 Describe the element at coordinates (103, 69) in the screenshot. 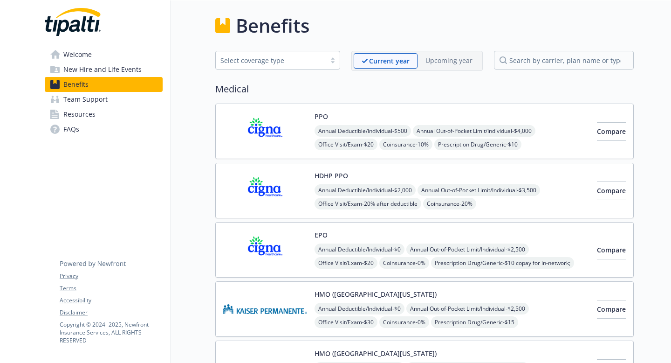

I see `a: New Hire and Life Events` at that location.